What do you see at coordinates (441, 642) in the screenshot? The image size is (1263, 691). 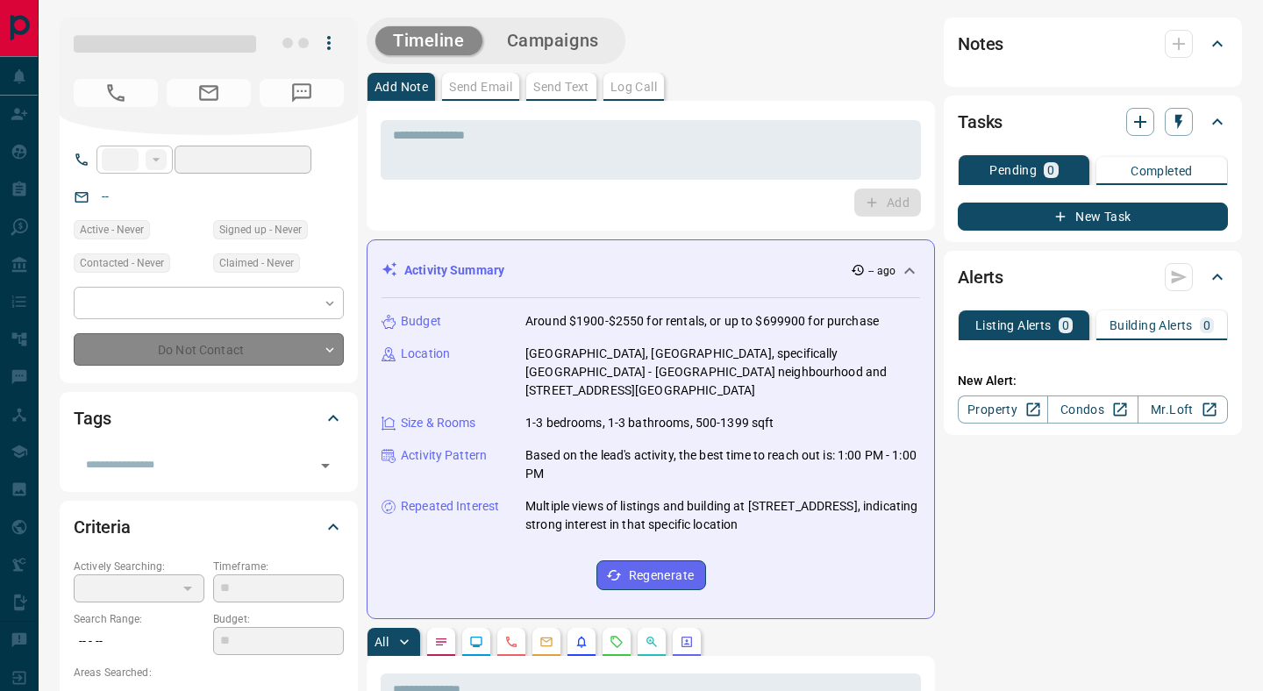 I see `svg: Notes` at bounding box center [441, 642].